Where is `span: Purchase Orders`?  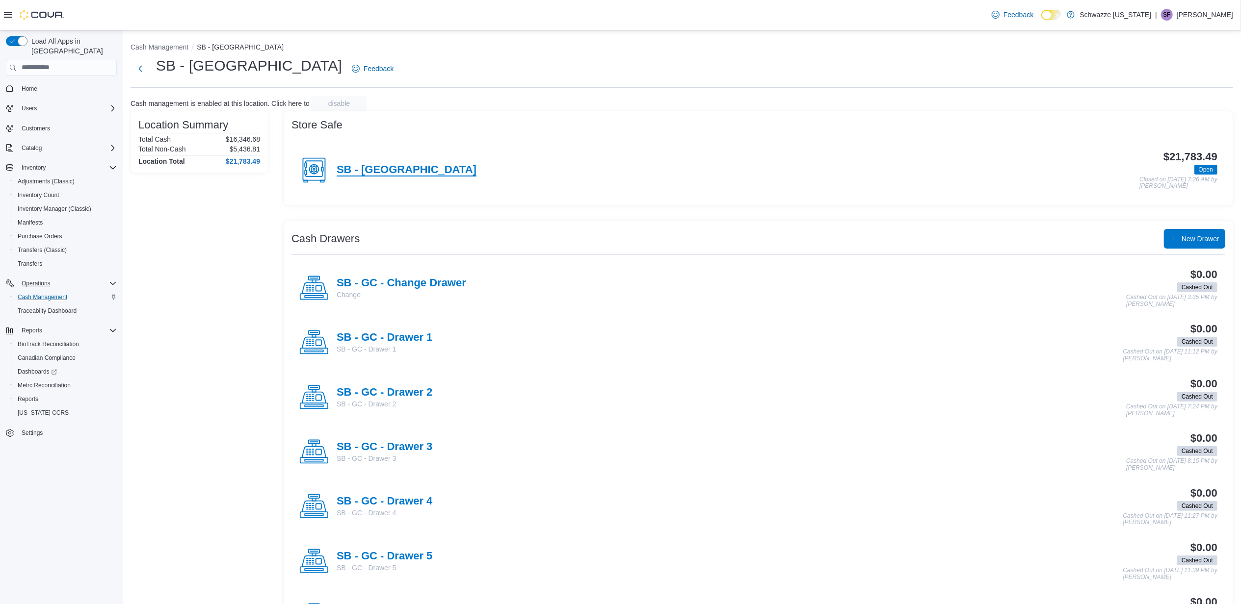
span: Purchase Orders is located at coordinates (65, 236).